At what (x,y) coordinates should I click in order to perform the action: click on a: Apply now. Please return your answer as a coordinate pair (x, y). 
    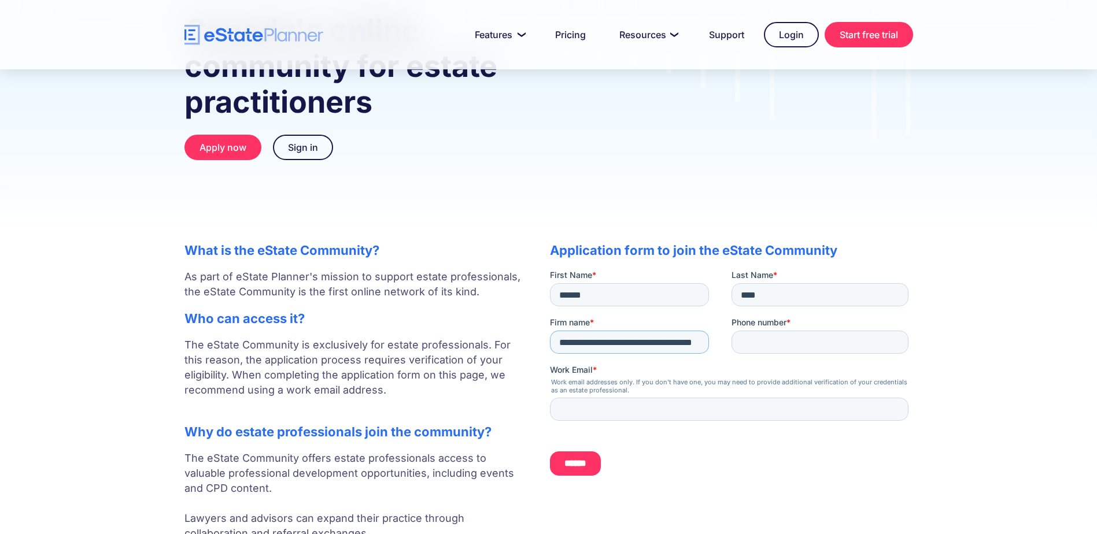
    Looking at the image, I should click on (223, 147).